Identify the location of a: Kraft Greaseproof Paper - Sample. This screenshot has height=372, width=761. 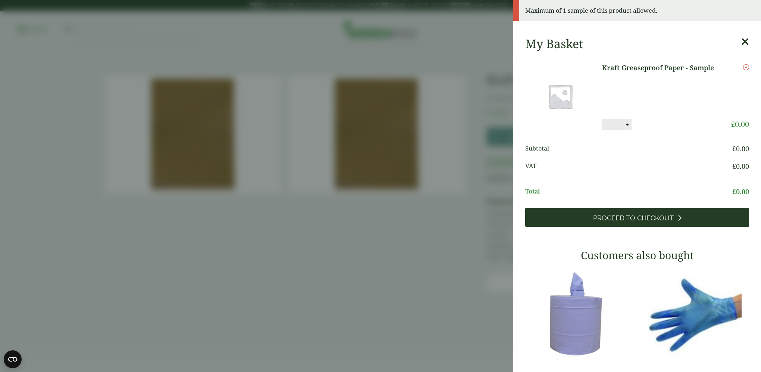
(662, 68).